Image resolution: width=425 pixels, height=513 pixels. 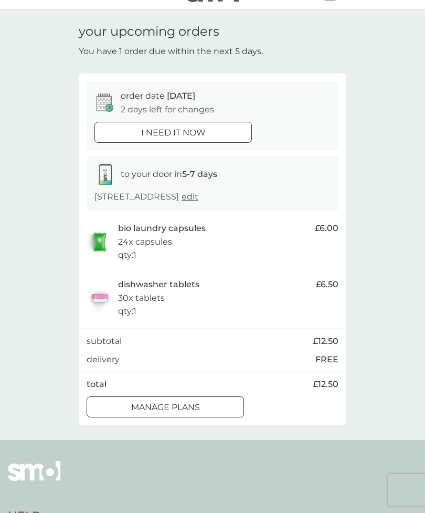 I want to click on p: delivery, so click(x=103, y=360).